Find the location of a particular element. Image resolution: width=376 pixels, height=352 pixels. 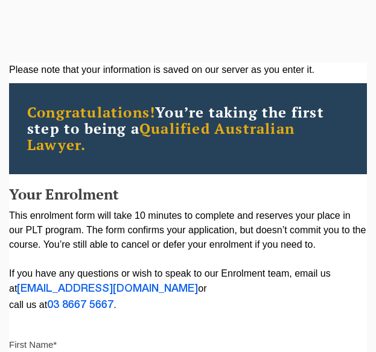

h2: You’re taking the first step to being a is located at coordinates (187, 128).